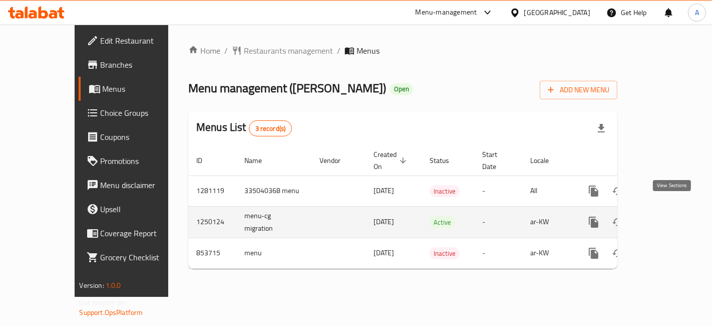 The image size is (712, 326). What do you see at coordinates (271, 128) in the screenshot?
I see `div: Total records count` at bounding box center [271, 128].